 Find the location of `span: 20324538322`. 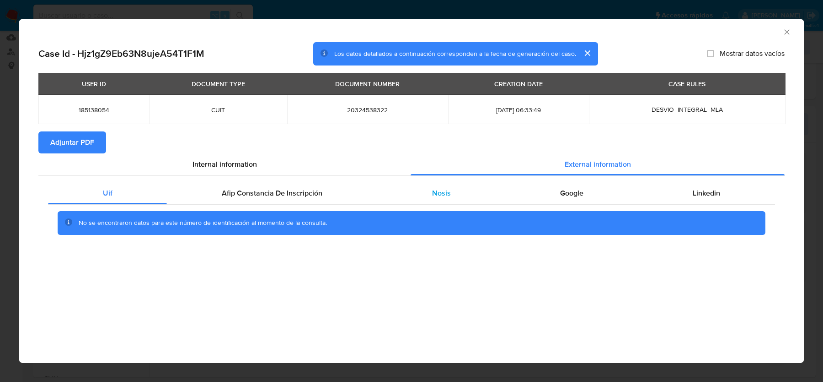

span: 20324538322 is located at coordinates (368, 110).